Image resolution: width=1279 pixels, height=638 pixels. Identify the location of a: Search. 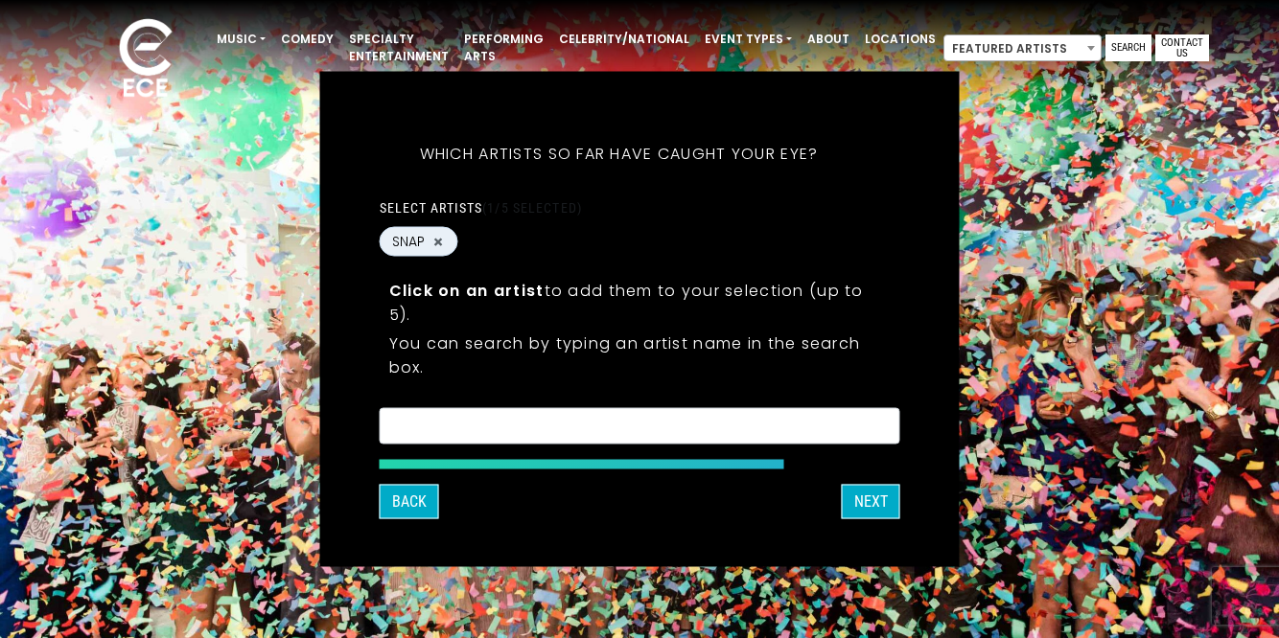
(1128, 48).